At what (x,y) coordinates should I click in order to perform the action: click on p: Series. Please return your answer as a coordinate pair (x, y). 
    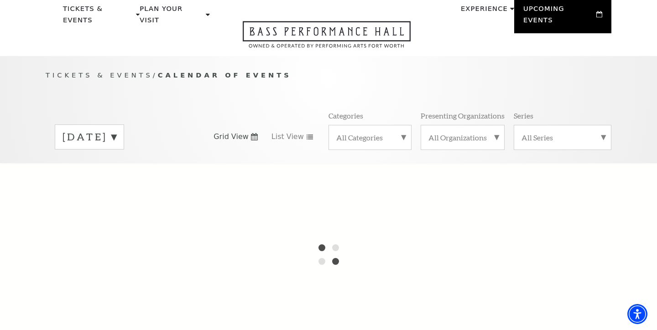
    Looking at the image, I should click on (523, 115).